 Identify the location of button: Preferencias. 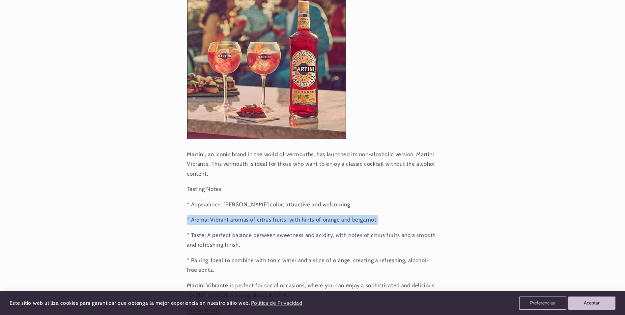
(543, 303).